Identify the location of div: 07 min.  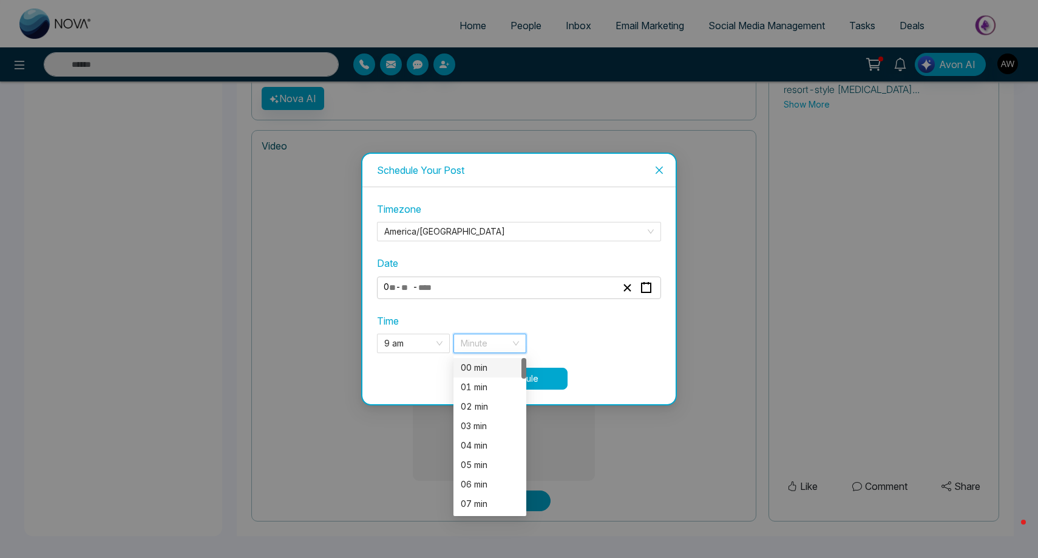
(490, 503).